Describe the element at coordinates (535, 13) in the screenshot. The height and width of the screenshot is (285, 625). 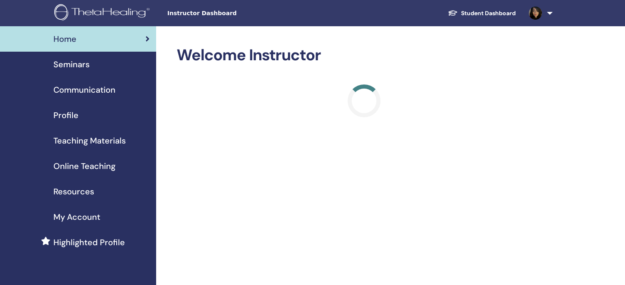
I see `img: default.jpg` at that location.